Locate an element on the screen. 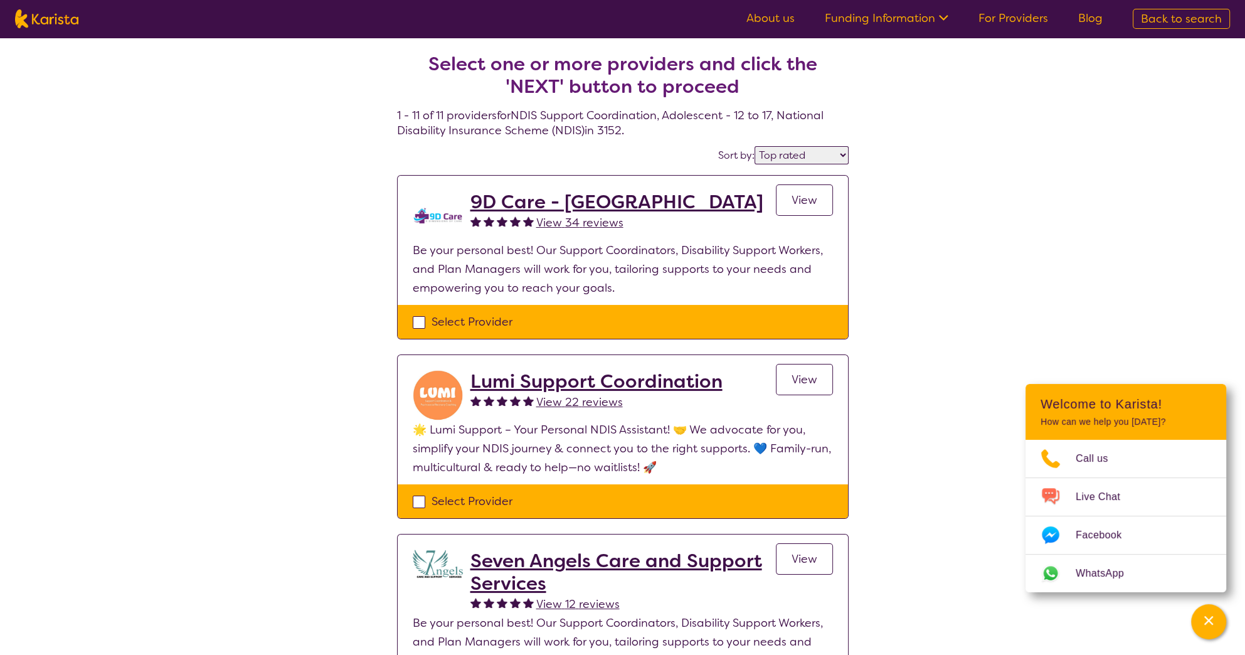  a: View 22 reviews is located at coordinates (580, 402).